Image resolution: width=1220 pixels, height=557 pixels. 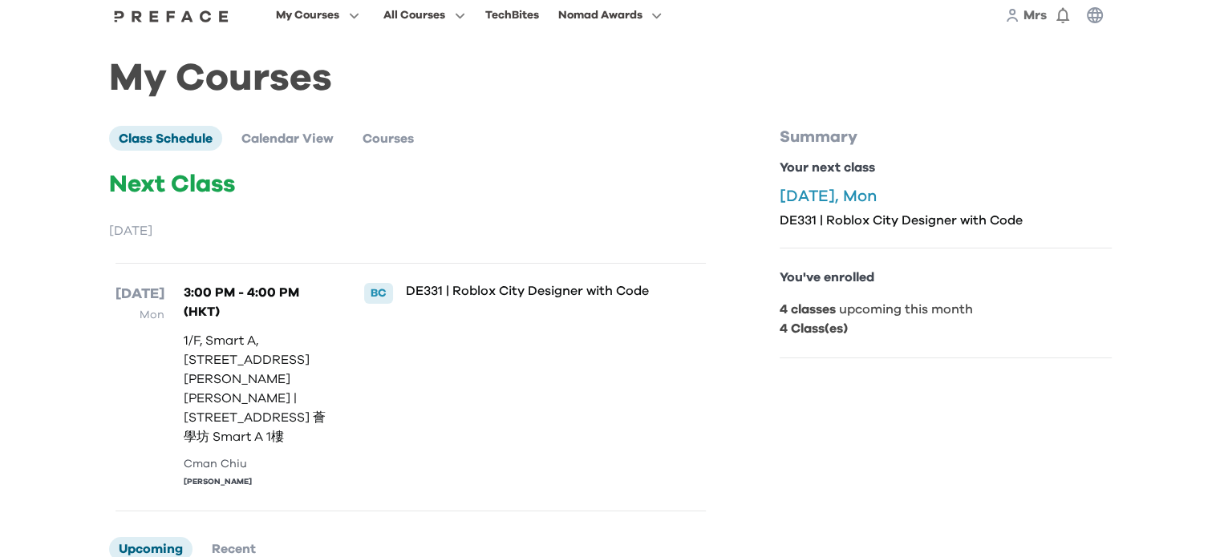 What do you see at coordinates (151, 549) in the screenshot?
I see `span: Upcoming` at bounding box center [151, 549].